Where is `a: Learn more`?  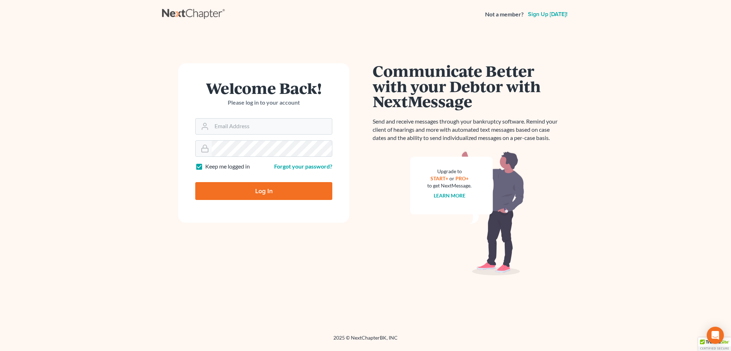
a: Learn more is located at coordinates (449, 195).